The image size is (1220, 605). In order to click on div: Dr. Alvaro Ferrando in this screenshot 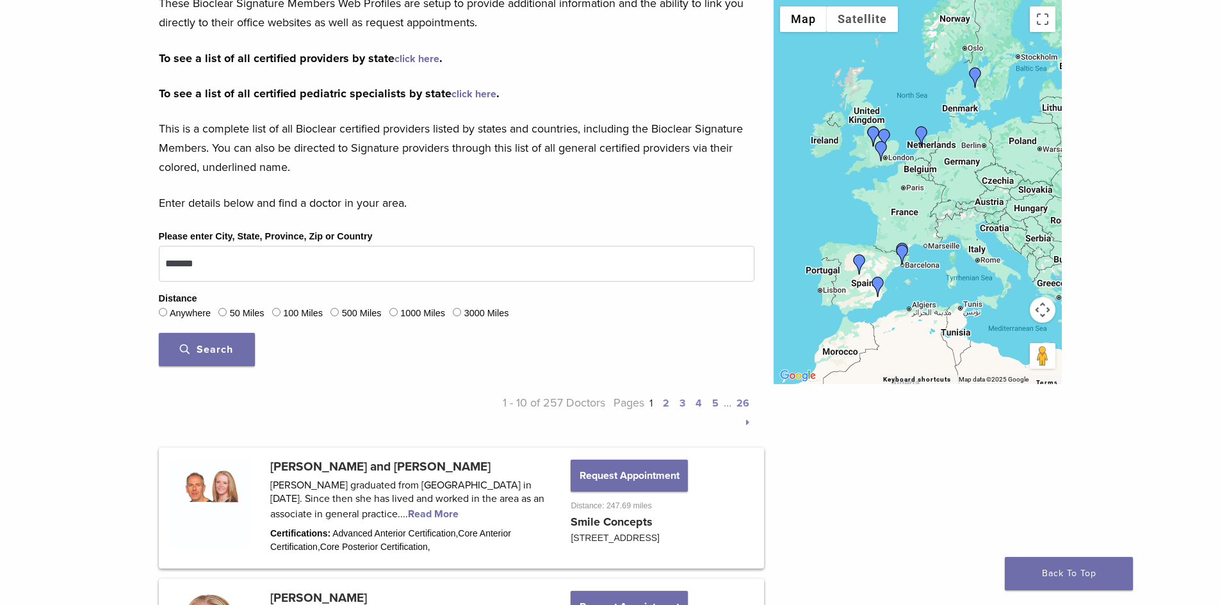, I will do `click(878, 287)`.